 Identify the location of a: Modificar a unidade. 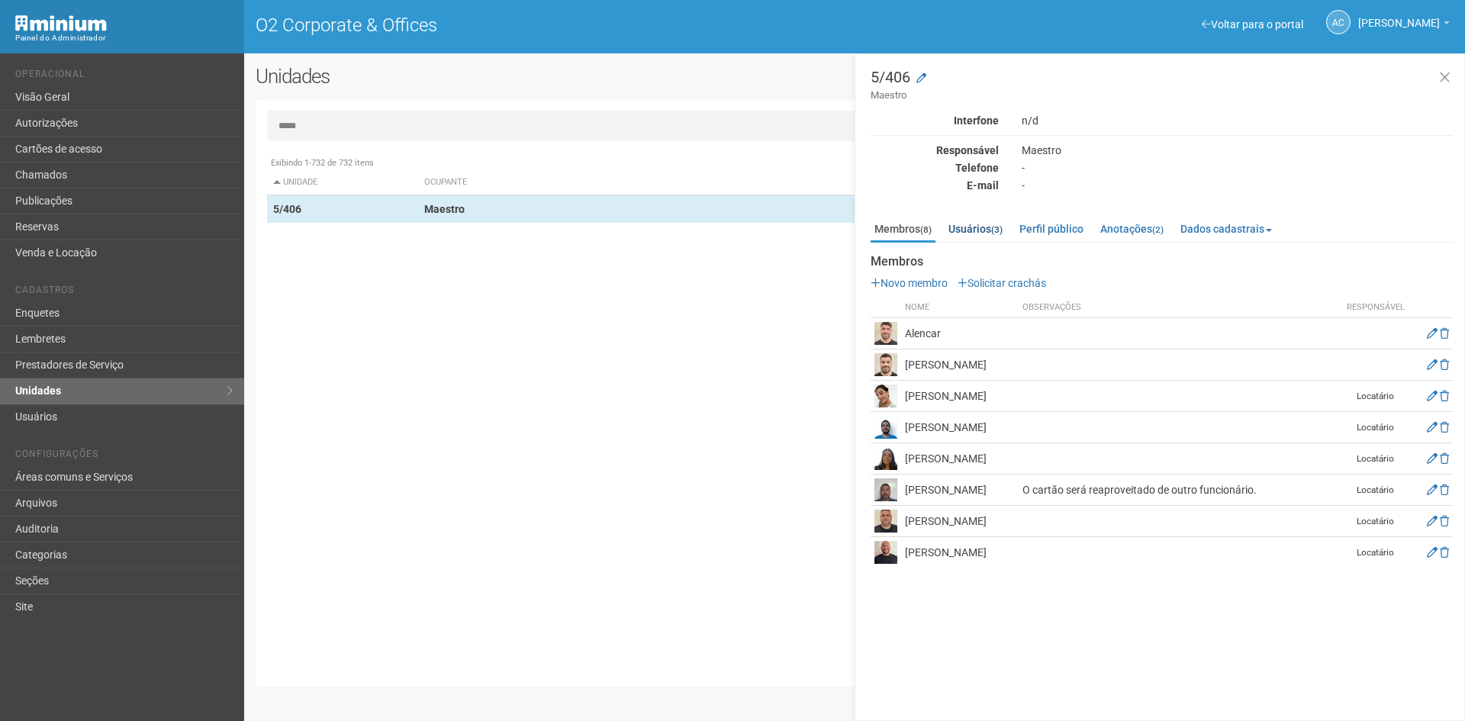
(921, 79).